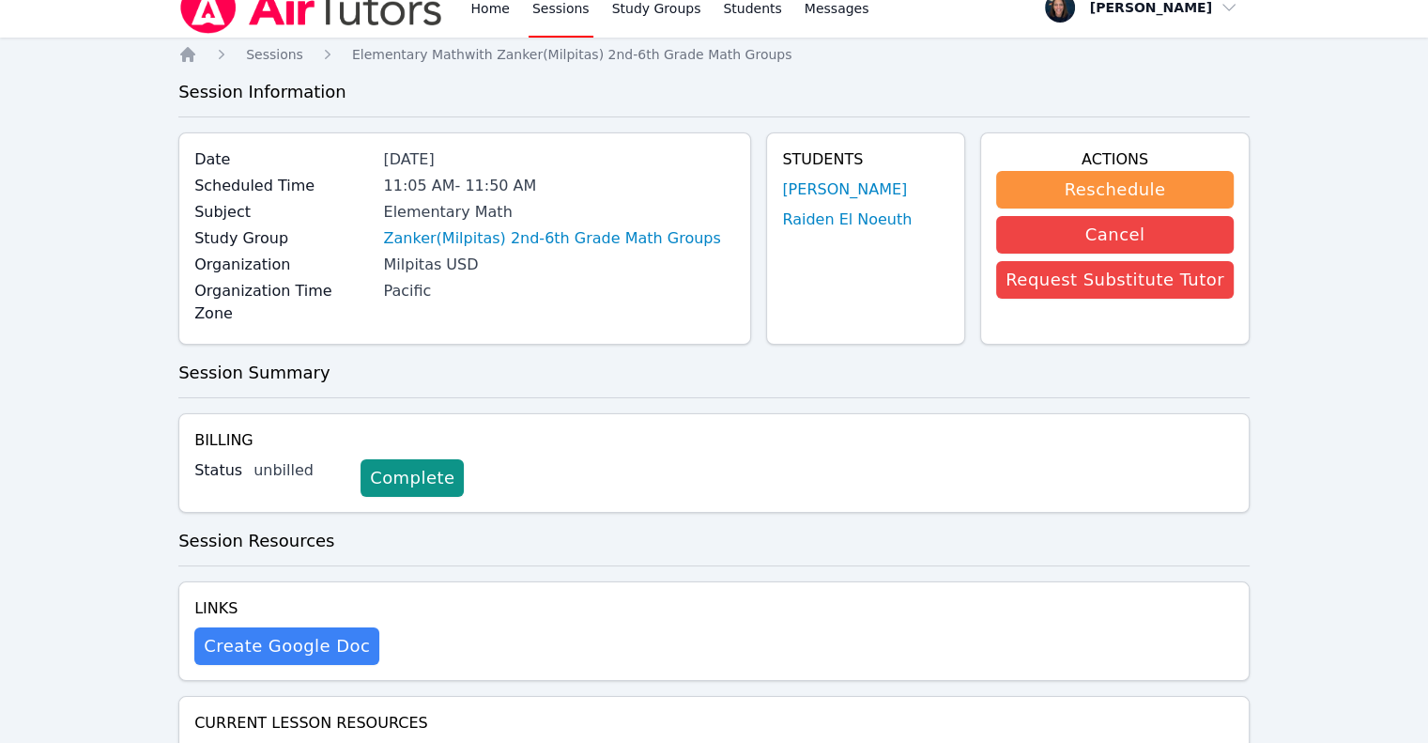 This screenshot has width=1428, height=743. What do you see at coordinates (274, 54) in the screenshot?
I see `span: Sessions` at bounding box center [274, 54].